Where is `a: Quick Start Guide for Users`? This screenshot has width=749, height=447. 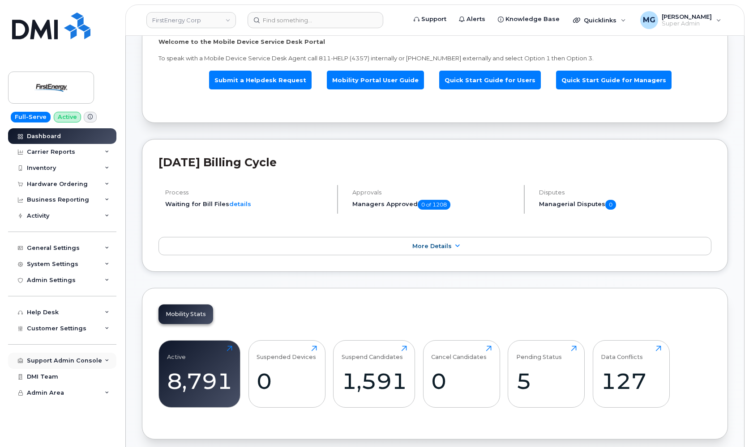
a: Quick Start Guide for Users is located at coordinates (490, 80).